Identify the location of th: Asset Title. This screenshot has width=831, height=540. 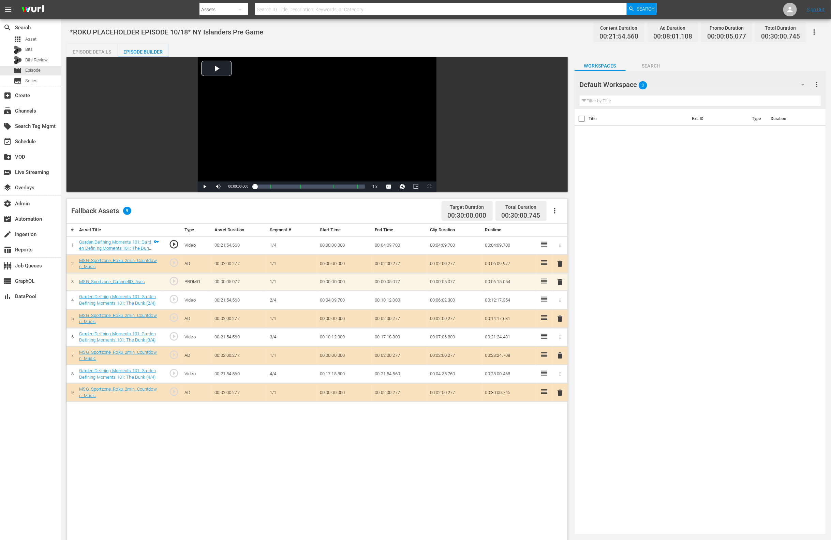
(119, 230).